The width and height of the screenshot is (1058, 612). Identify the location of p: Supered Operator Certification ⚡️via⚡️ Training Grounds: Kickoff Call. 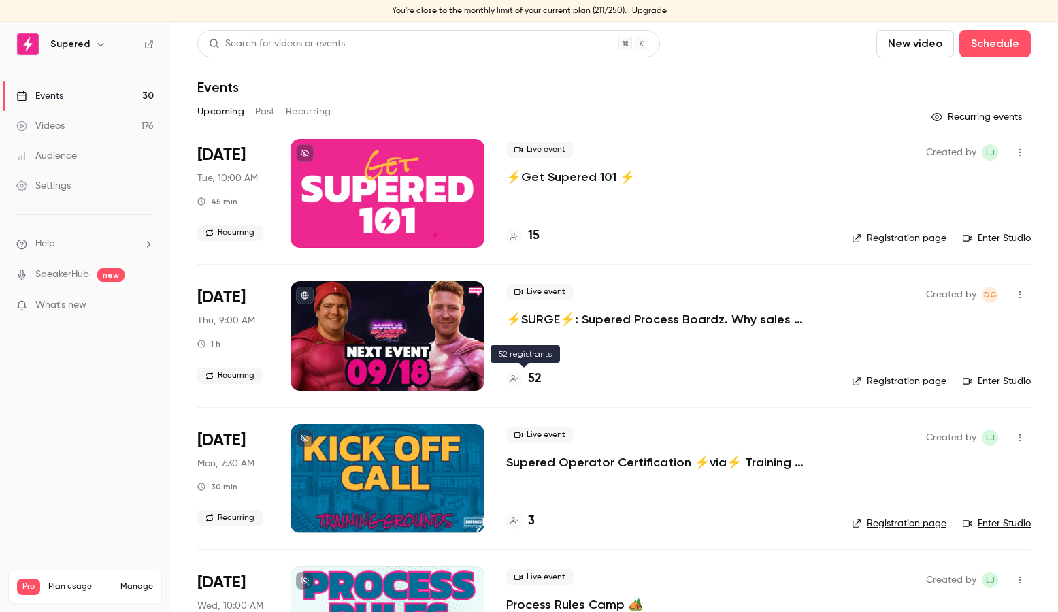
(668, 462).